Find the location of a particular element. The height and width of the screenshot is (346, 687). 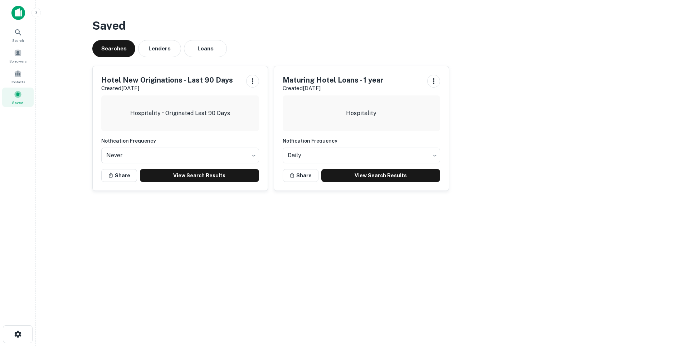

span: Search is located at coordinates (18, 40).